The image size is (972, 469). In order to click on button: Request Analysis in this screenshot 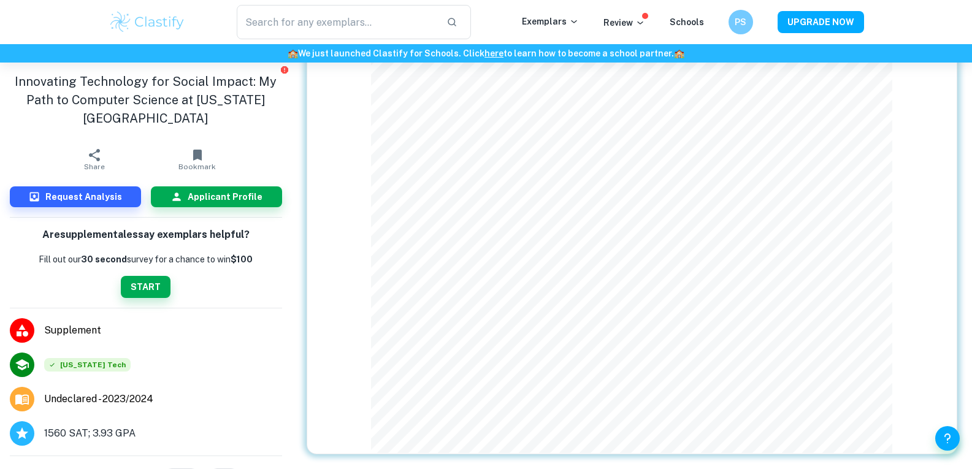, I will do `click(75, 197)`.